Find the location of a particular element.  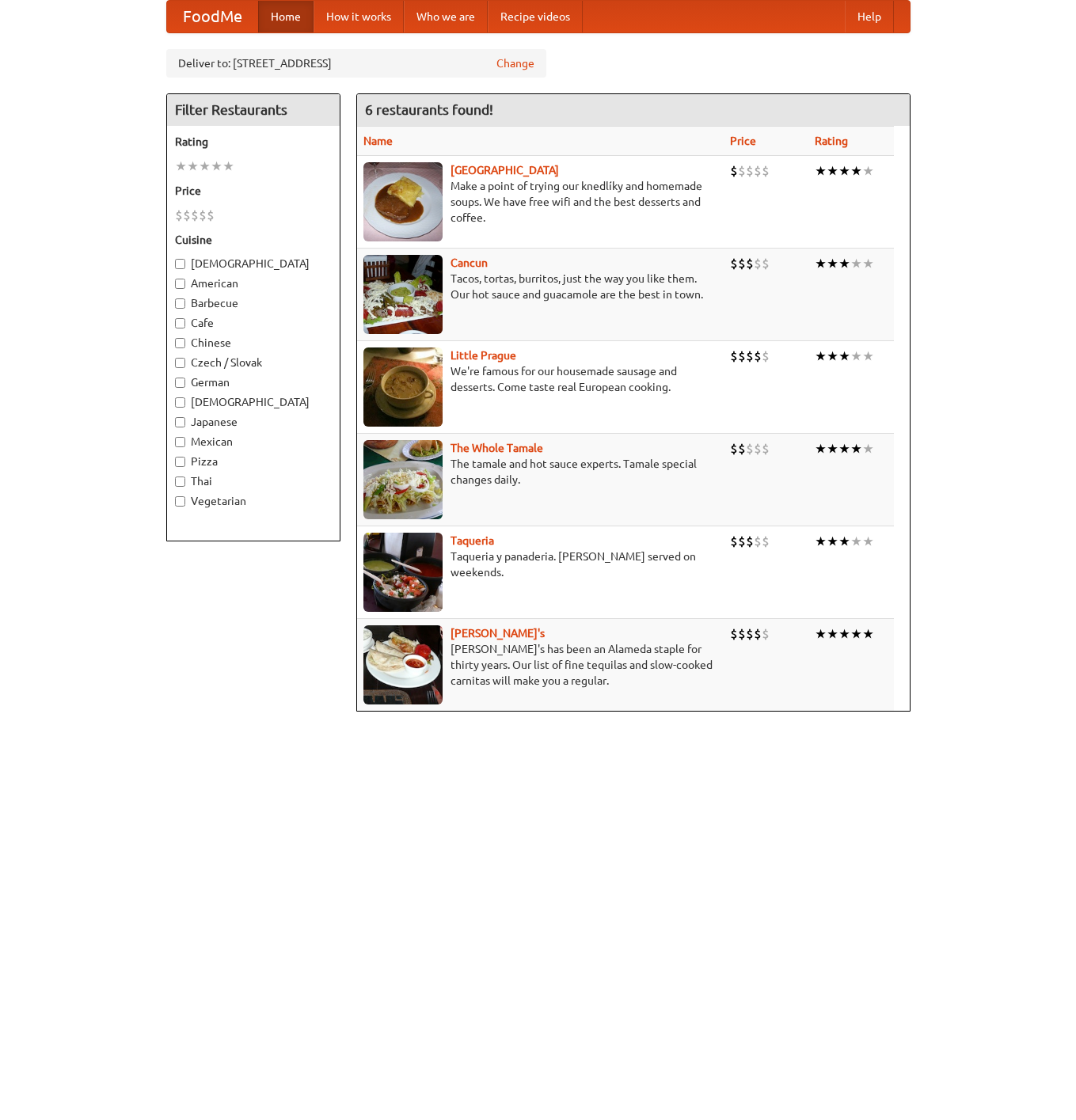

b: Little Prague is located at coordinates (483, 355).